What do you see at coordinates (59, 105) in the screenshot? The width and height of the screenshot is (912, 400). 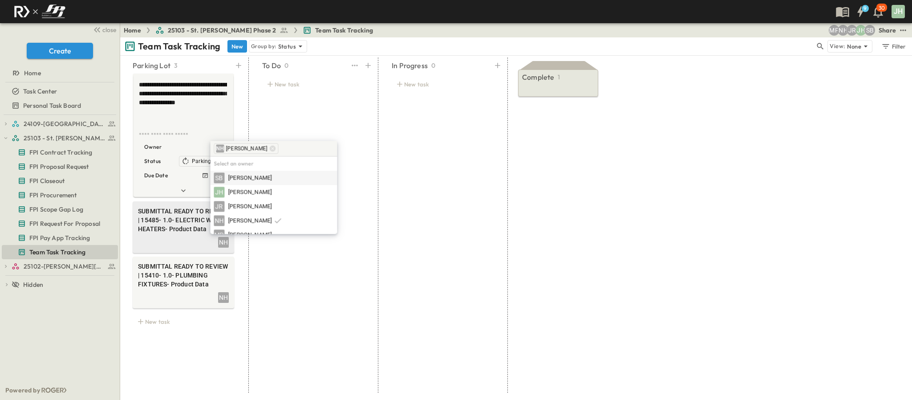 I see `a: Personal Task Board` at bounding box center [59, 105].